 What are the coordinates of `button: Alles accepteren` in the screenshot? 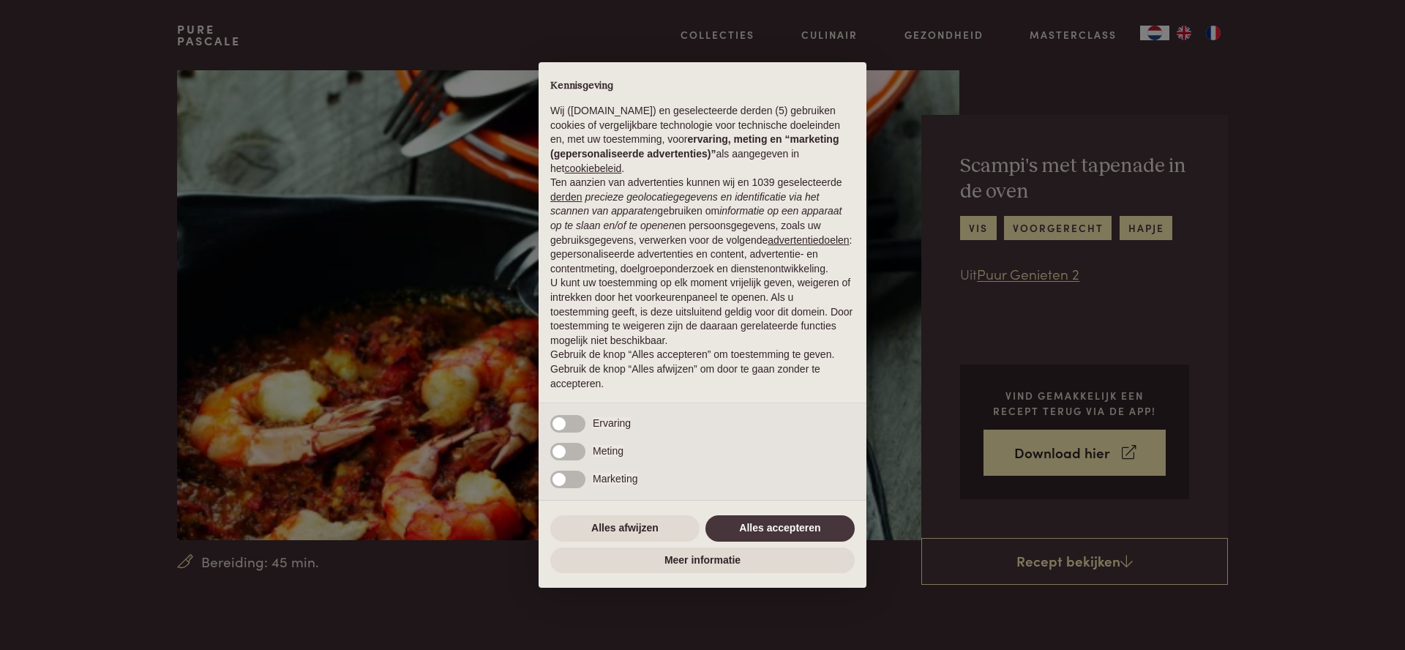 It's located at (780, 528).